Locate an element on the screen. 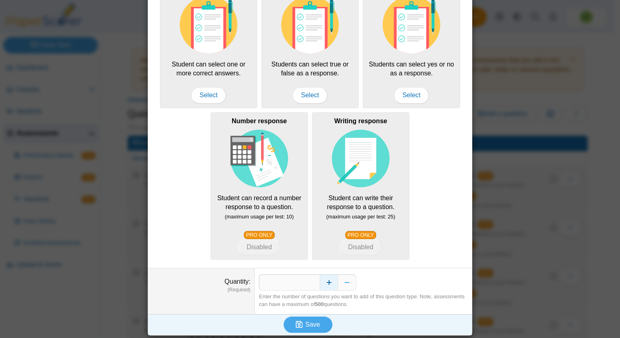 The height and width of the screenshot is (338, 620). b: Writing response is located at coordinates (361, 121).